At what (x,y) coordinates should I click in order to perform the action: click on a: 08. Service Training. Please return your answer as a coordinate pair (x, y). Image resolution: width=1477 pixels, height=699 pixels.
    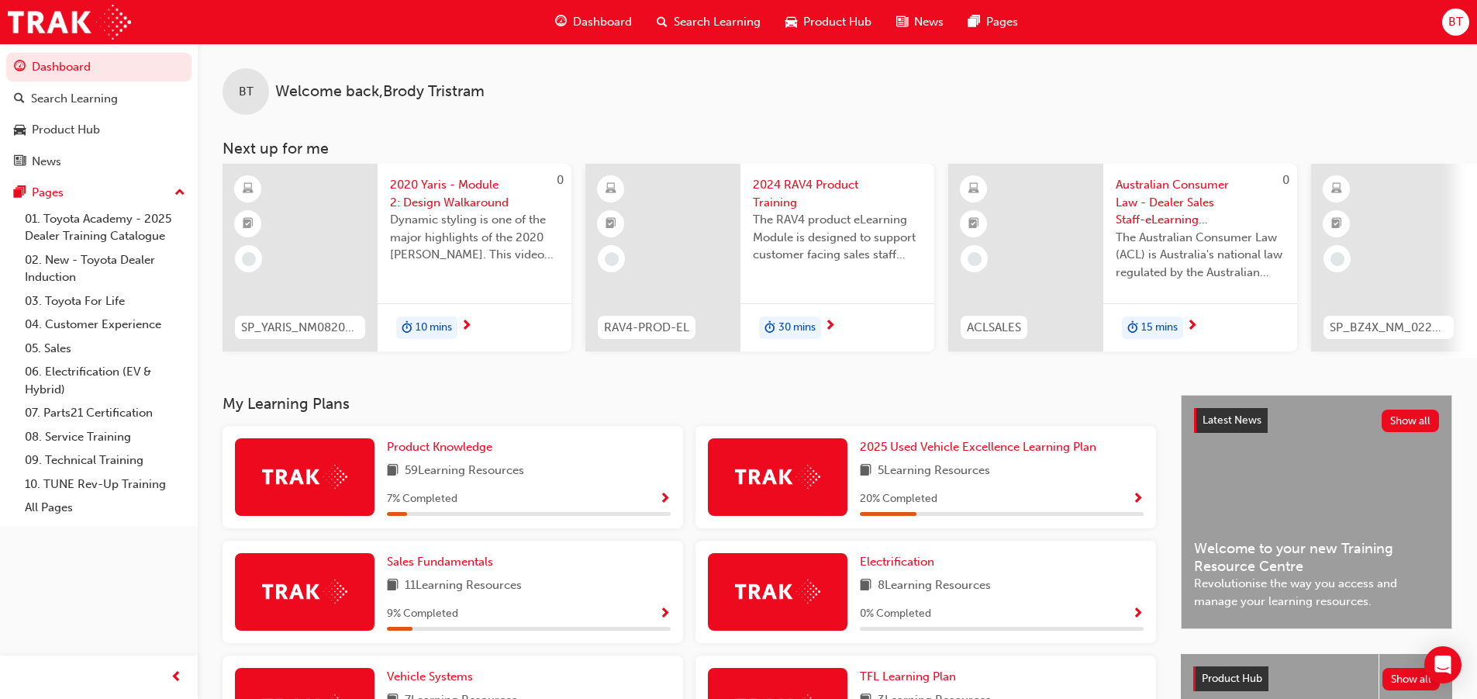
    Looking at the image, I should click on (105, 437).